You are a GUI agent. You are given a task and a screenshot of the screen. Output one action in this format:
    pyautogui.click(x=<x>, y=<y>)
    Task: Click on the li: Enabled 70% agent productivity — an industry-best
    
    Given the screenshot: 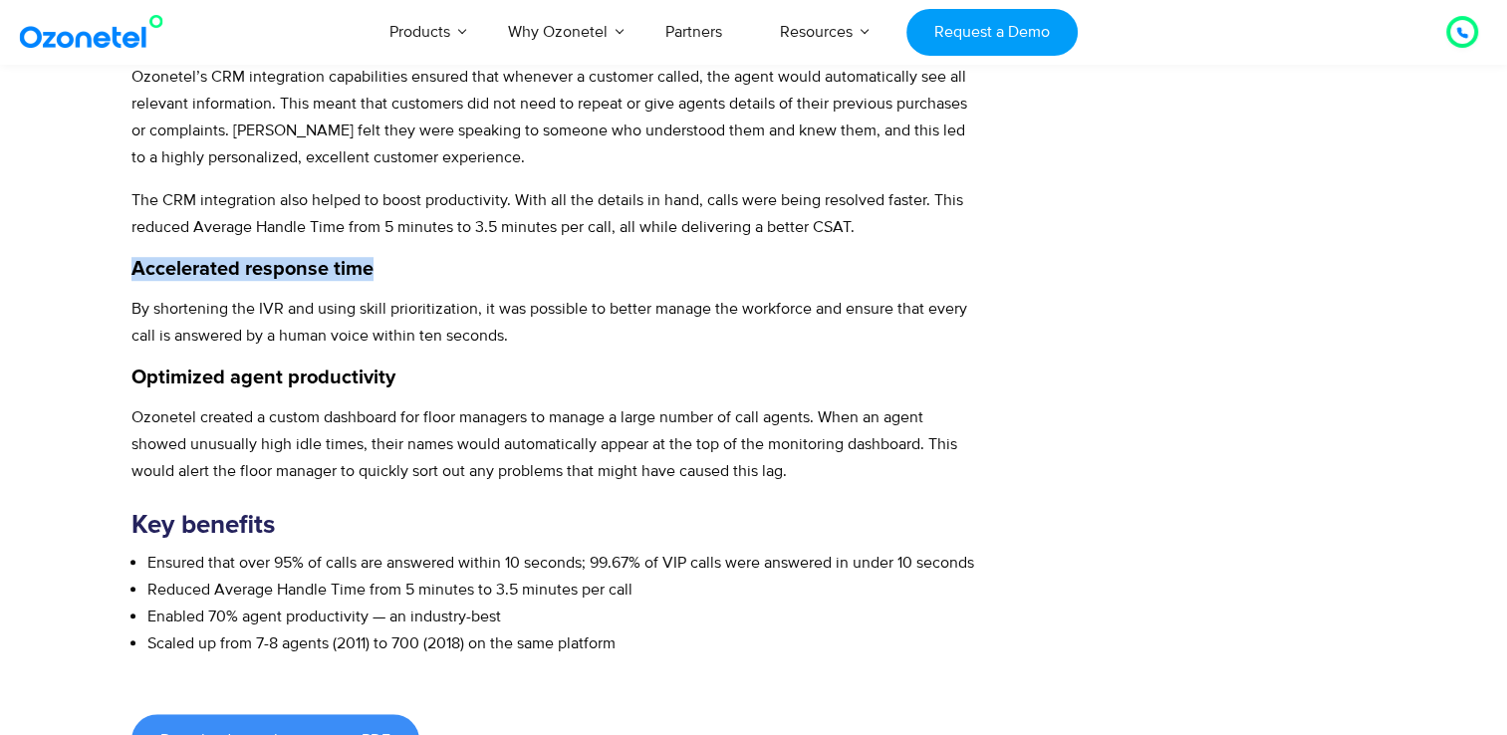 What is the action you would take?
    pyautogui.click(x=564, y=617)
    